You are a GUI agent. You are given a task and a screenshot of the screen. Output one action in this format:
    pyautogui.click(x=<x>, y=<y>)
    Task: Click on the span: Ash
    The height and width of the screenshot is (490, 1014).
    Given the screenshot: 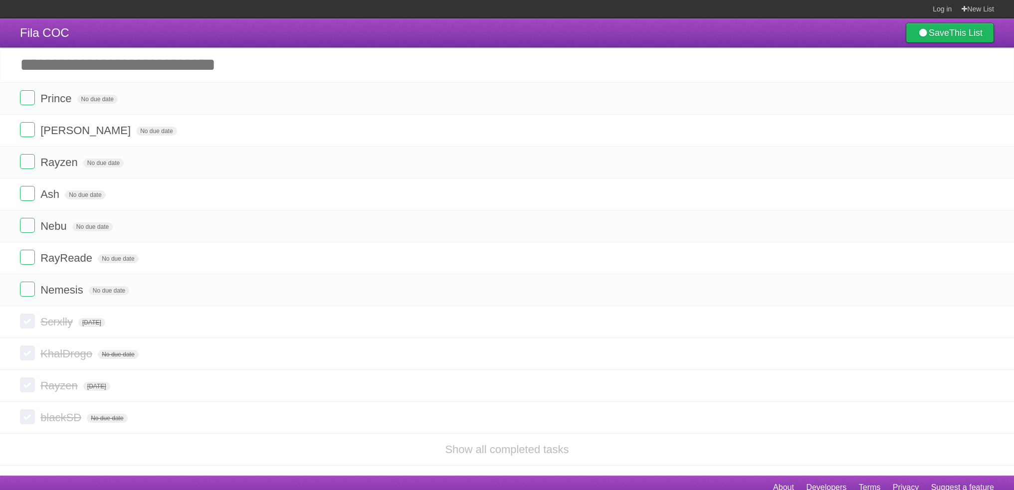 What is the action you would take?
    pyautogui.click(x=51, y=194)
    